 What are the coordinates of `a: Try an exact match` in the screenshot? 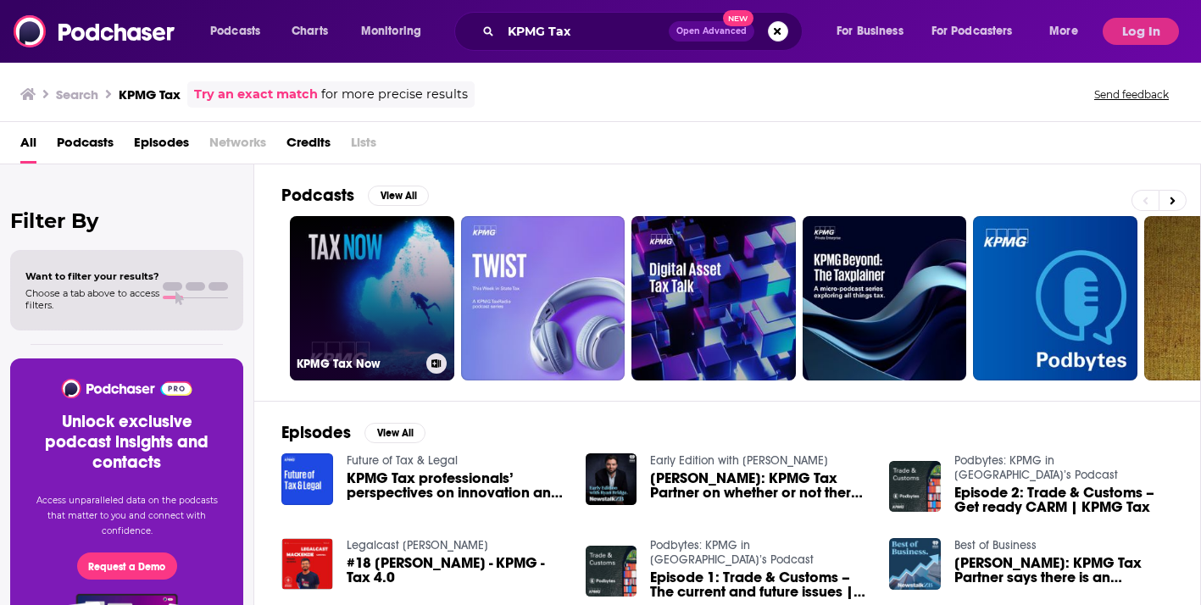 It's located at (256, 94).